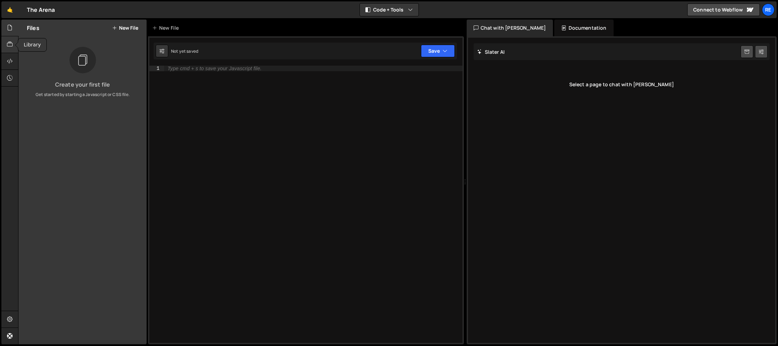 This screenshot has height=346, width=778. Describe the element at coordinates (167, 28) in the screenshot. I see `div: New File` at that location.